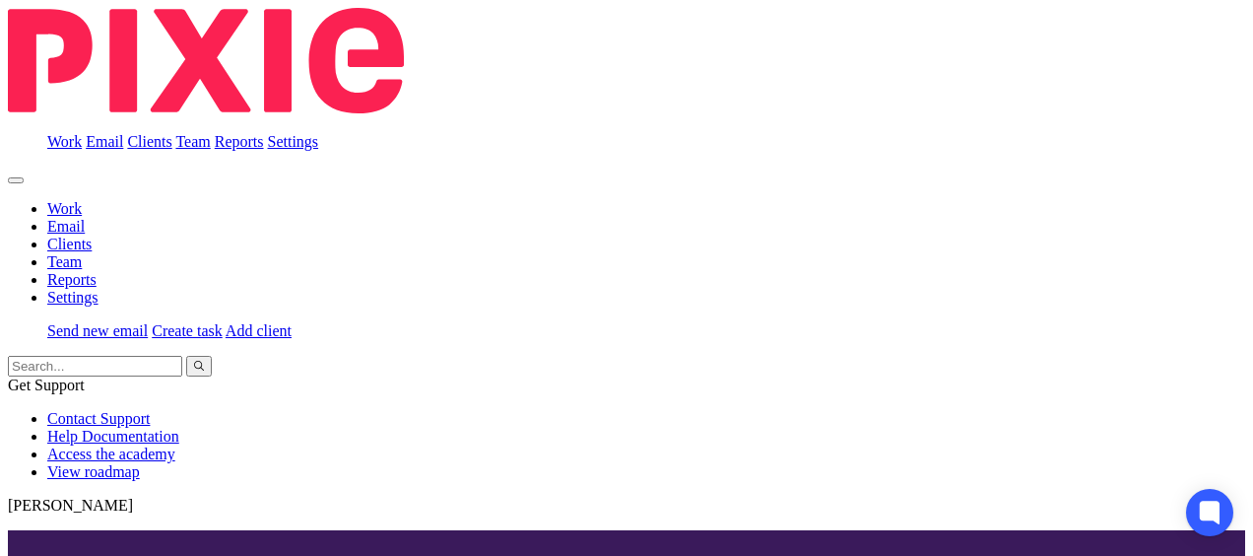 This screenshot has width=1253, height=556. What do you see at coordinates (113, 435) in the screenshot?
I see `a: Help Documentation` at bounding box center [113, 435].